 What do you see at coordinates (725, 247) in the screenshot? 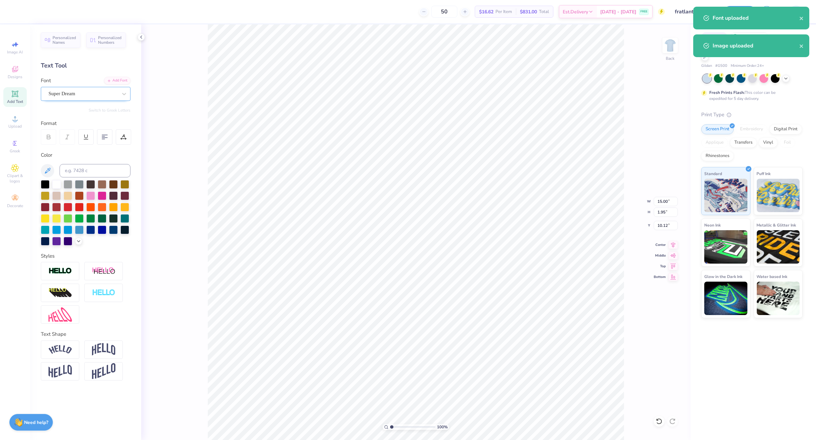
I see `img: Neon Ink` at bounding box center [725, 247].